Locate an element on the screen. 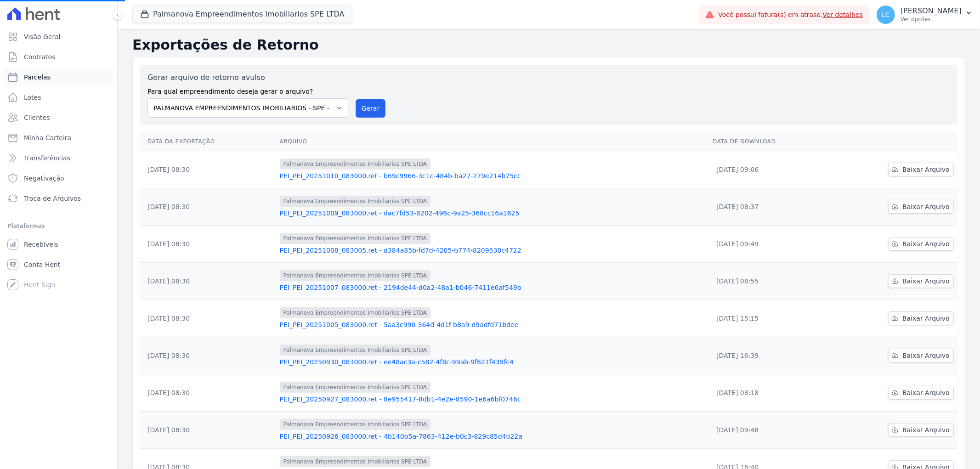  a: Negativação is located at coordinates (58, 178).